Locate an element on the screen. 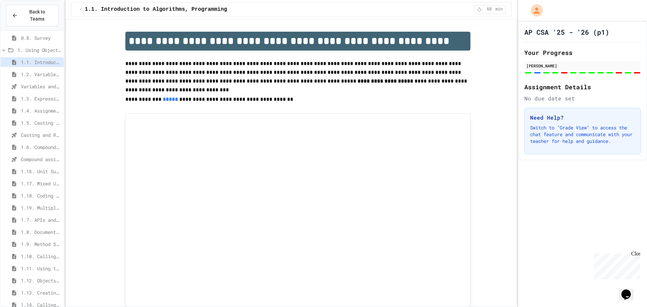  span: 1.8. Documentation with Comments and Preconditions is located at coordinates (41, 232).